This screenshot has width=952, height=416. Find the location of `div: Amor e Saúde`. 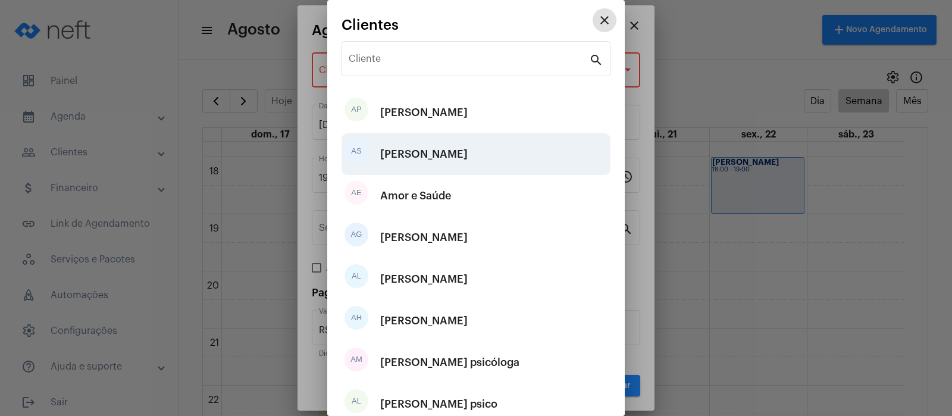

div: Amor e Saúde is located at coordinates (415, 196).